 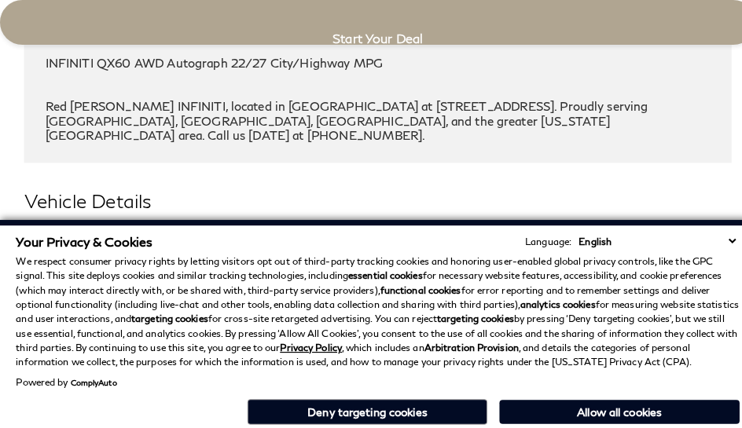 I want to click on strong: functional cookies, so click(x=413, y=284).